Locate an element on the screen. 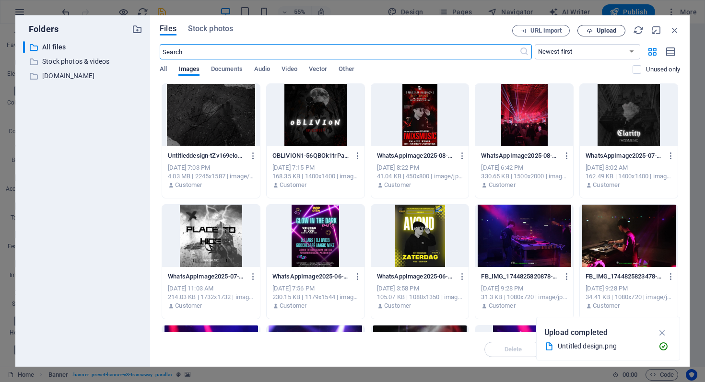 The image size is (705, 382). button: URL import is located at coordinates (541, 31).